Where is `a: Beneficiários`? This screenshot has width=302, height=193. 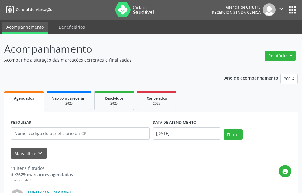 a: Beneficiários is located at coordinates (72, 27).